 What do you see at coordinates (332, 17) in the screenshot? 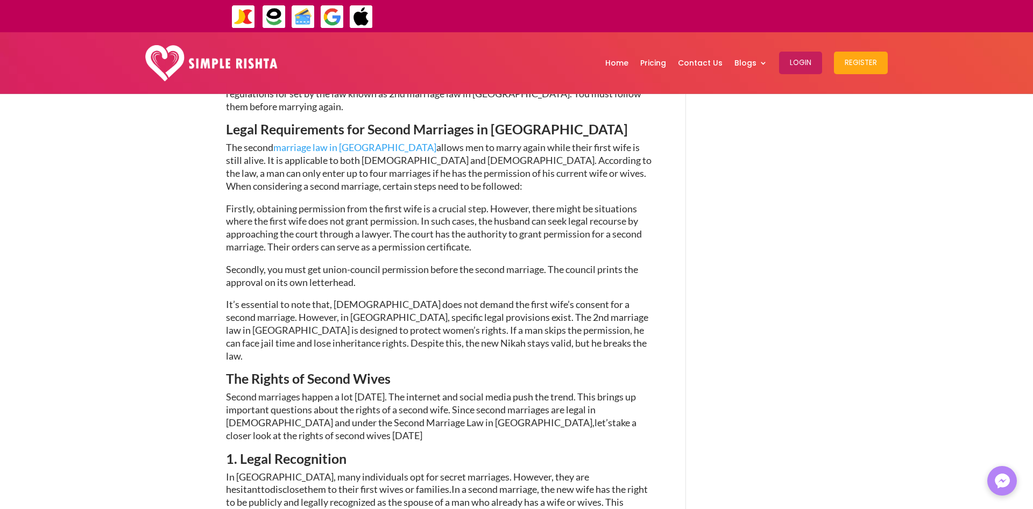
I see `img: GooglePay-icon` at bounding box center [332, 17].